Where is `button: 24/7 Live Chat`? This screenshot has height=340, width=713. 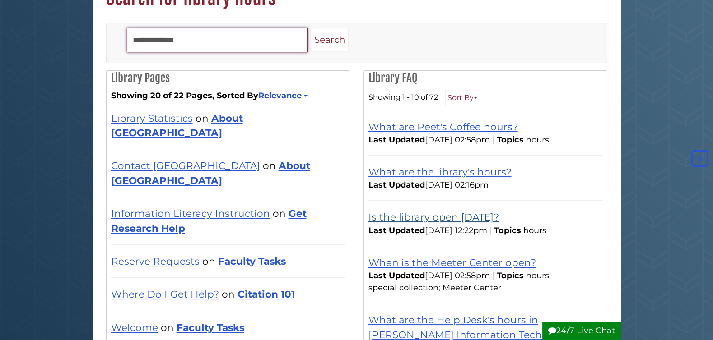
button: 24/7 Live Chat is located at coordinates (581, 331).